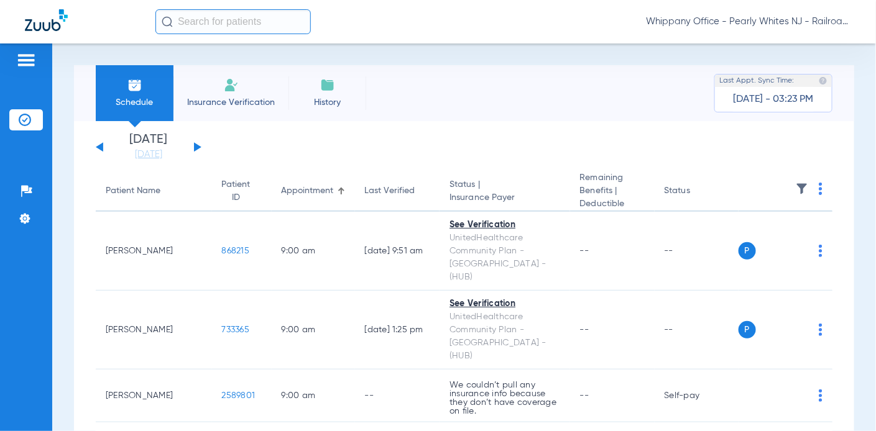 Image resolution: width=876 pixels, height=431 pixels. I want to click on th: Status, so click(696, 192).